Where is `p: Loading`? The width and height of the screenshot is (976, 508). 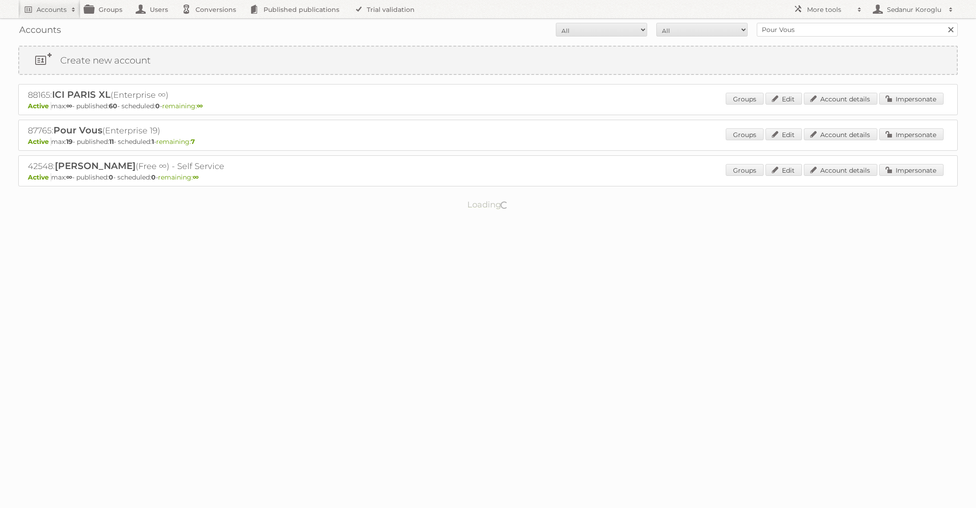
p: Loading is located at coordinates (488, 205).